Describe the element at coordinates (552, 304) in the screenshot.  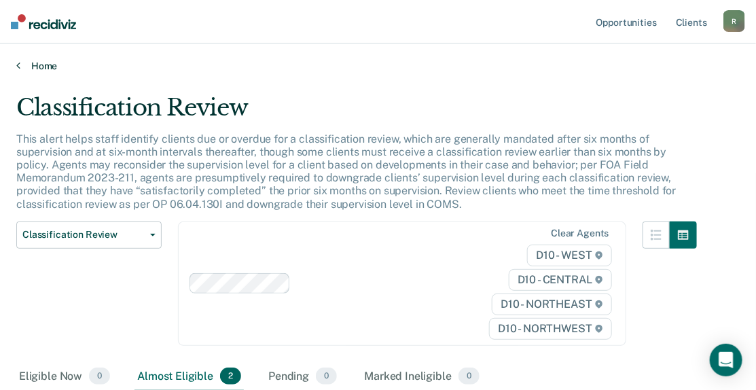
I see `span: D10 - NORTHEAST` at that location.